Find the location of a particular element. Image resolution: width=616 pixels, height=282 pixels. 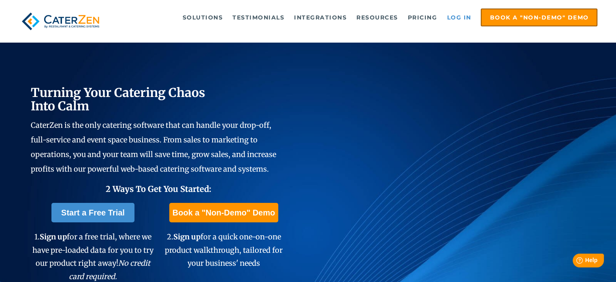

a: Pricing is located at coordinates (423, 17).